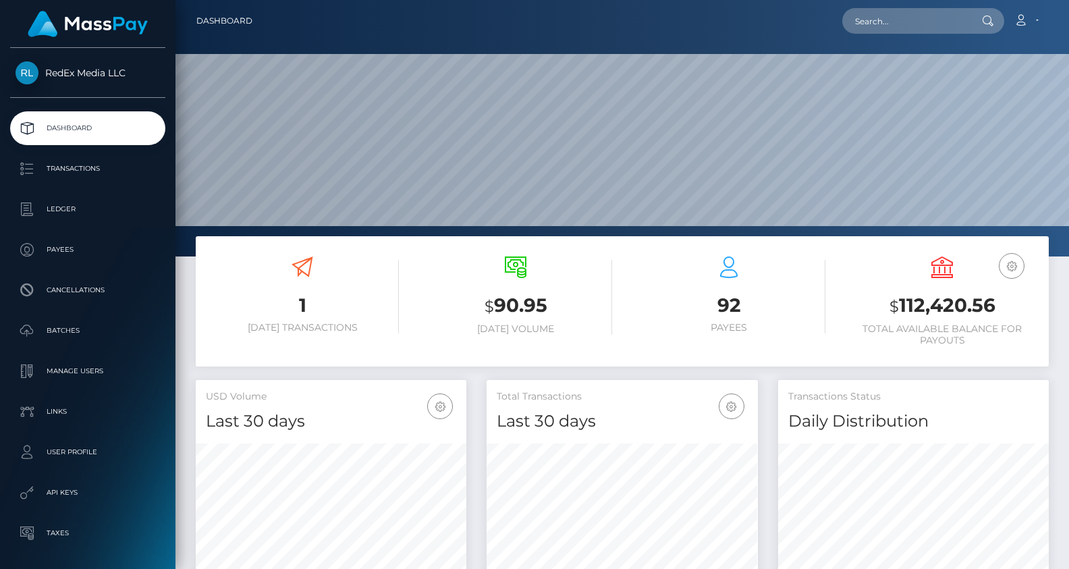  Describe the element at coordinates (302, 305) in the screenshot. I see `h3: 1` at that location.